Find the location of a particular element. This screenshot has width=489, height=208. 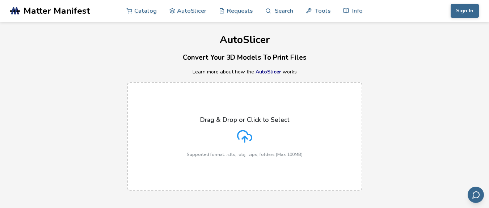

button: Sign In is located at coordinates (464, 11).